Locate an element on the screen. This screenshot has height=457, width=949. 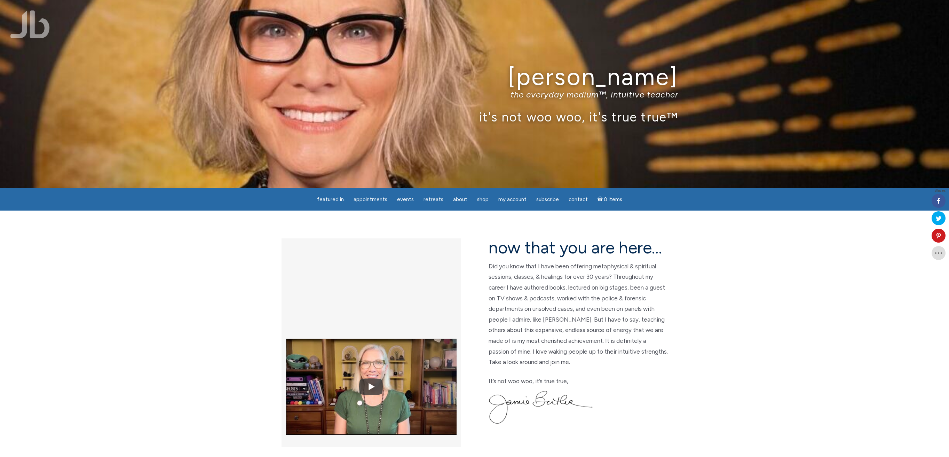
a: My Account is located at coordinates (512, 199).